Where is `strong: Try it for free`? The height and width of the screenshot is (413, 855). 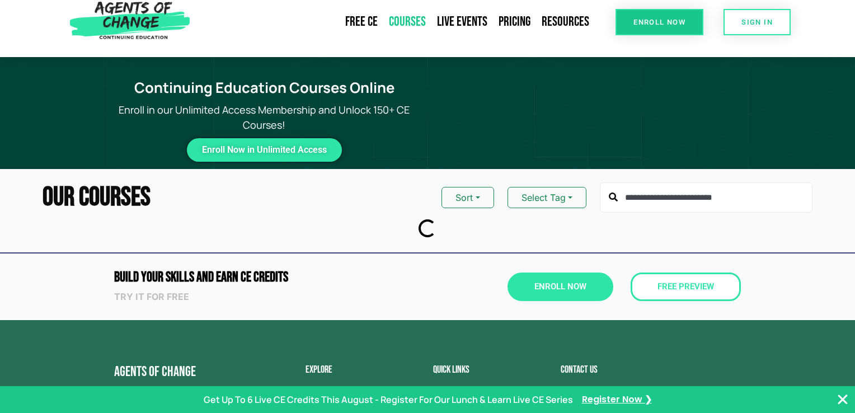
strong: Try it for free is located at coordinates (152, 297).